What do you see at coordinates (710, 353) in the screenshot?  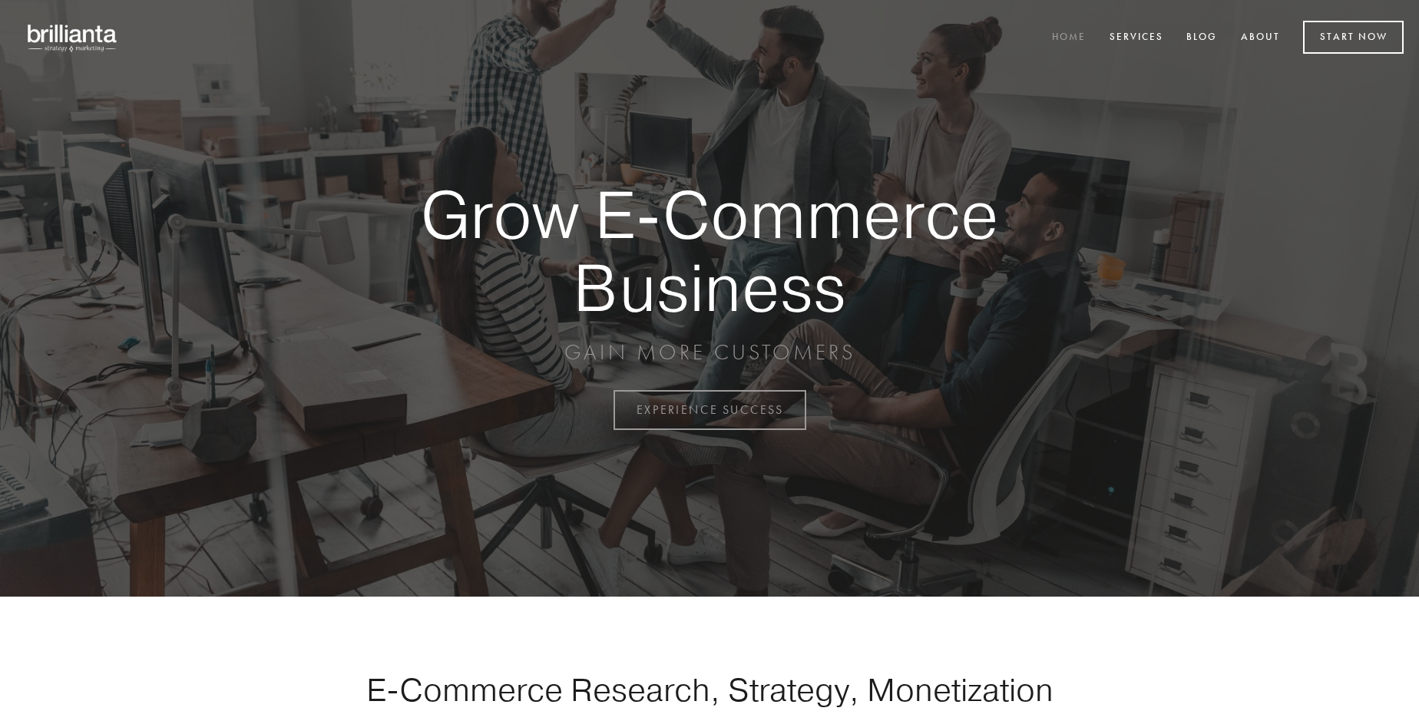 I see `p: GAIN MORE CUSTOMERS` at bounding box center [710, 353].